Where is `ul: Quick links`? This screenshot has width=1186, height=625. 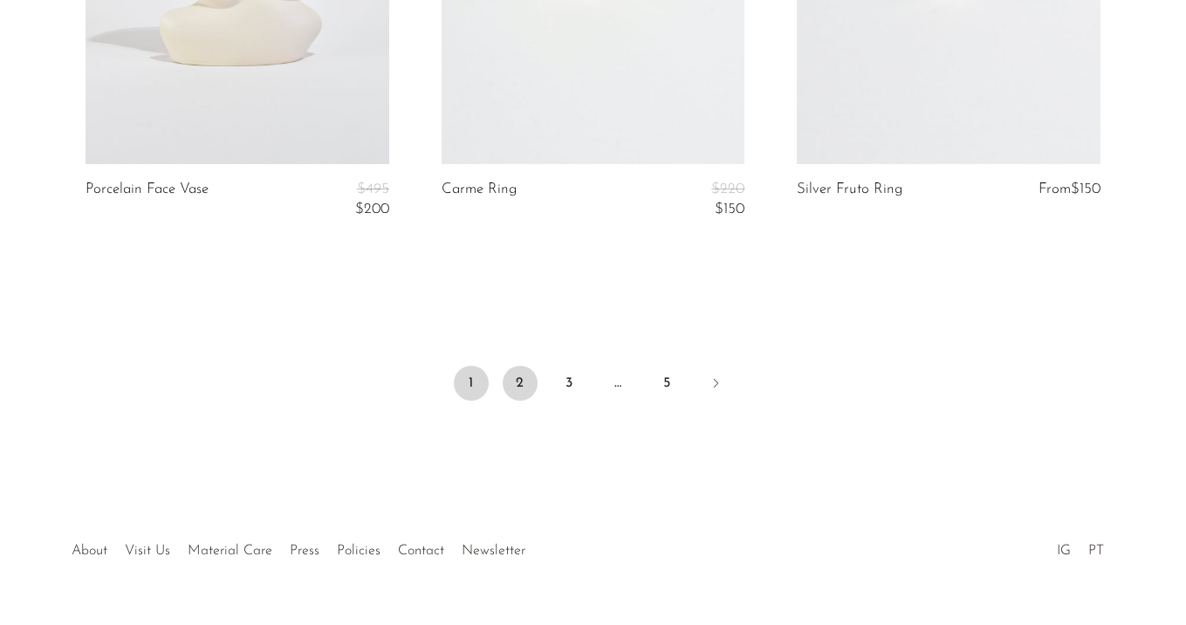
ul: Quick links is located at coordinates (298, 546).